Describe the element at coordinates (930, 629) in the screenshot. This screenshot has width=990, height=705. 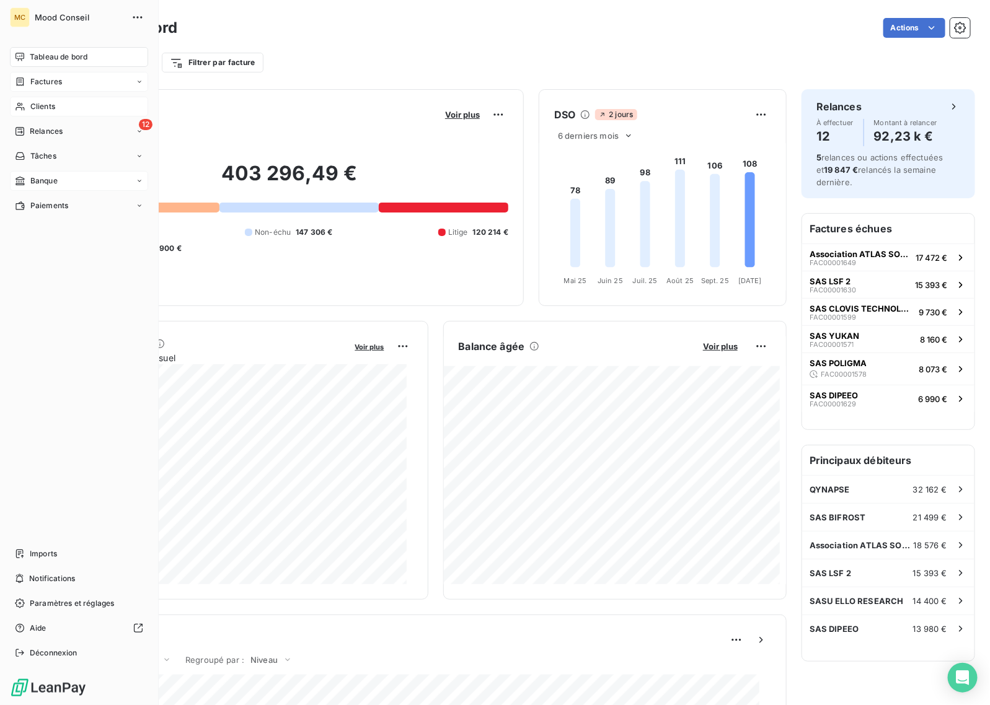
I see `span: 13 980 €` at that location.